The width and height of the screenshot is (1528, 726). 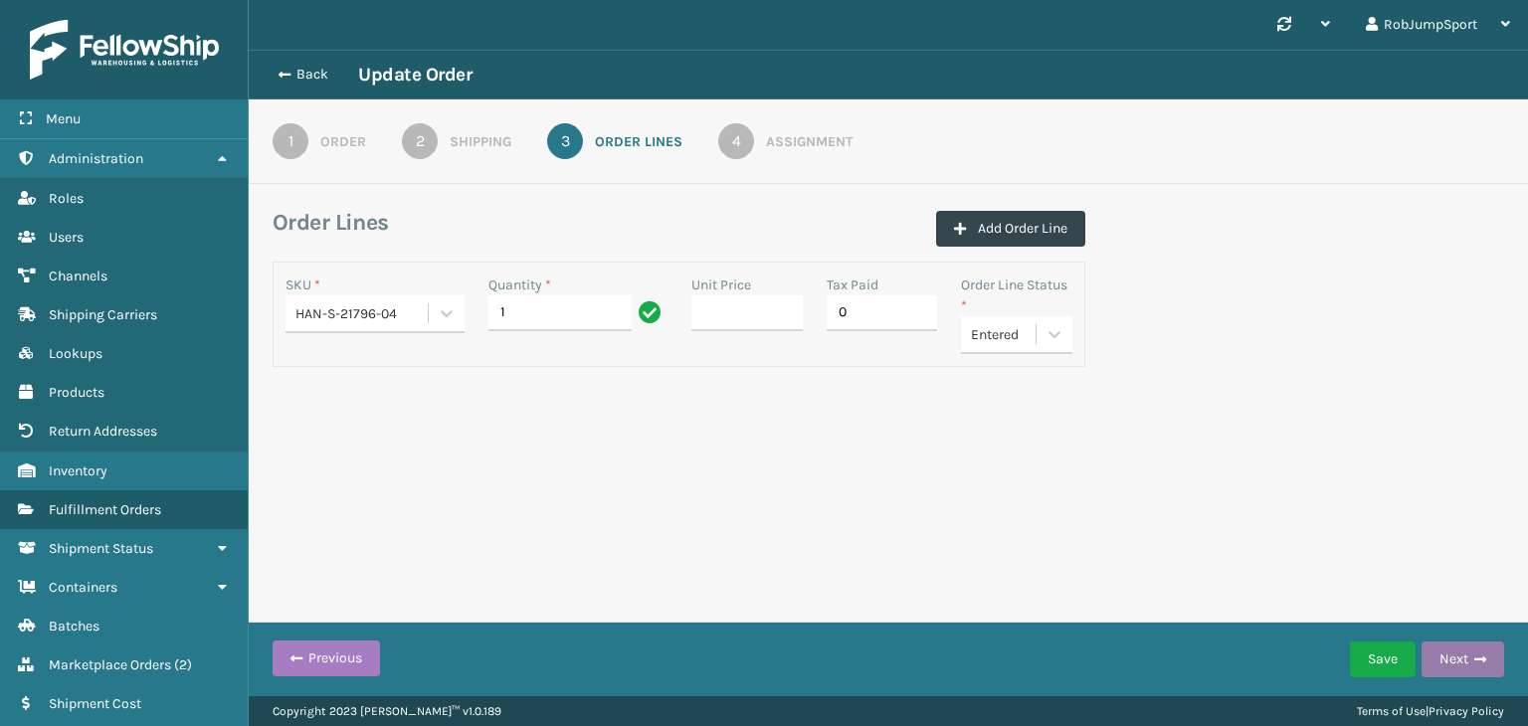 What do you see at coordinates (330, 223) in the screenshot?
I see `h3: Order Lines` at bounding box center [330, 223].